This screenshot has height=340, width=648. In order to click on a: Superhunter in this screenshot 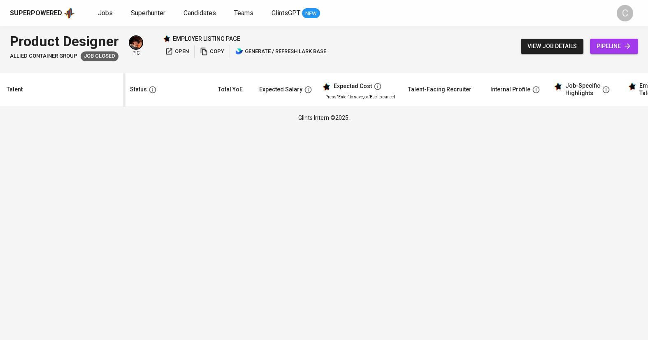, I will do `click(149, 13)`.